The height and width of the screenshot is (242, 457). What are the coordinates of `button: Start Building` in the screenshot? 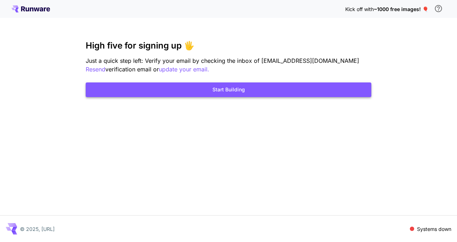 It's located at (228, 90).